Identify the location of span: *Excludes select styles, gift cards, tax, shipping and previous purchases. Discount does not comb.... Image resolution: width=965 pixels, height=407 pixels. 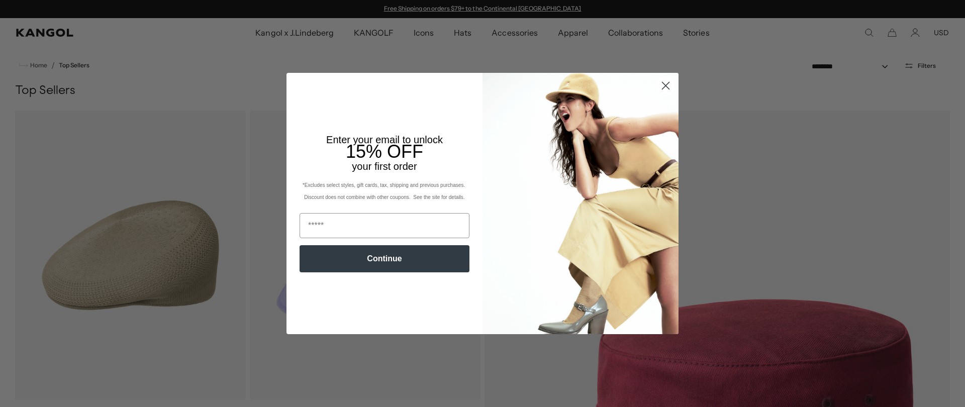
(384, 191).